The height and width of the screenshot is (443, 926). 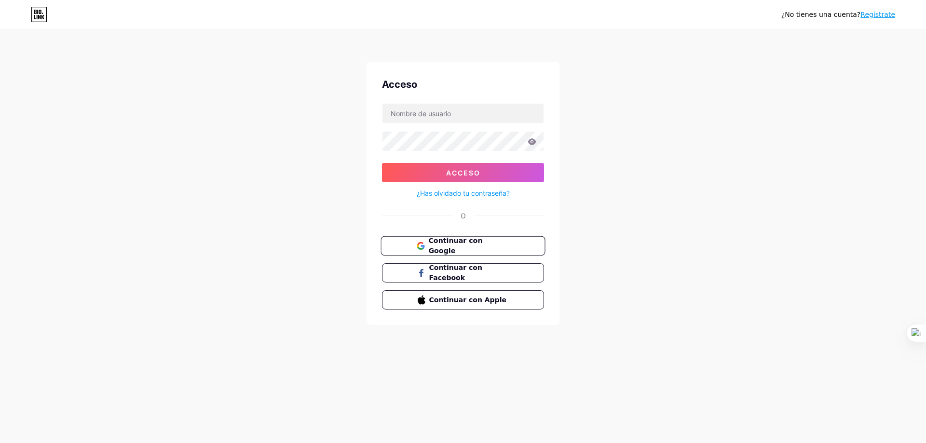 I want to click on font: Continuar con Facebook, so click(x=456, y=272).